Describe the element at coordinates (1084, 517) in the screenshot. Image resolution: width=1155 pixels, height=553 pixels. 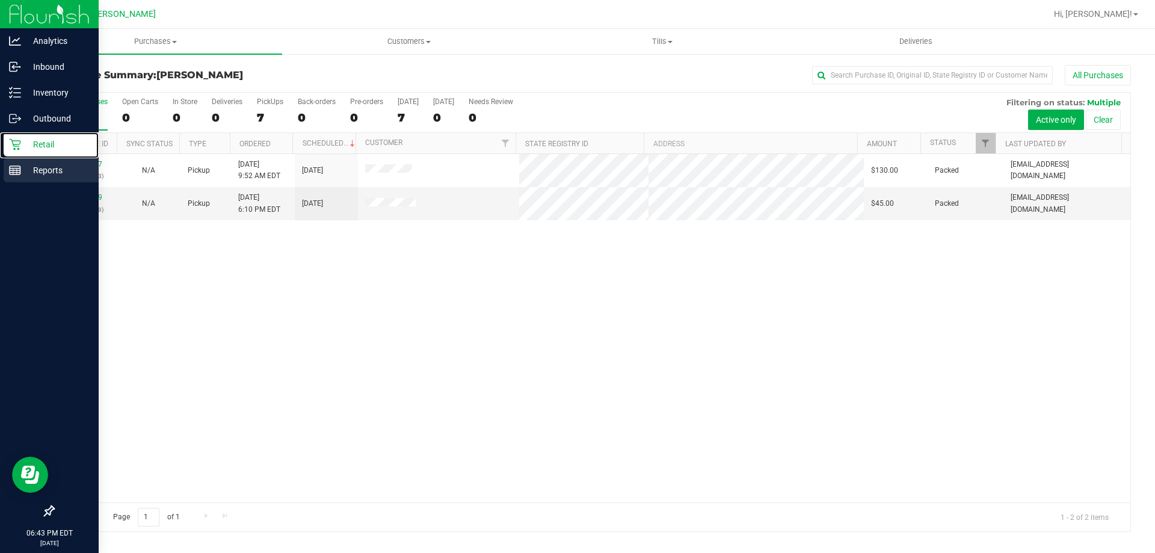
I see `span: 1 - 2 of 2 items` at that location.